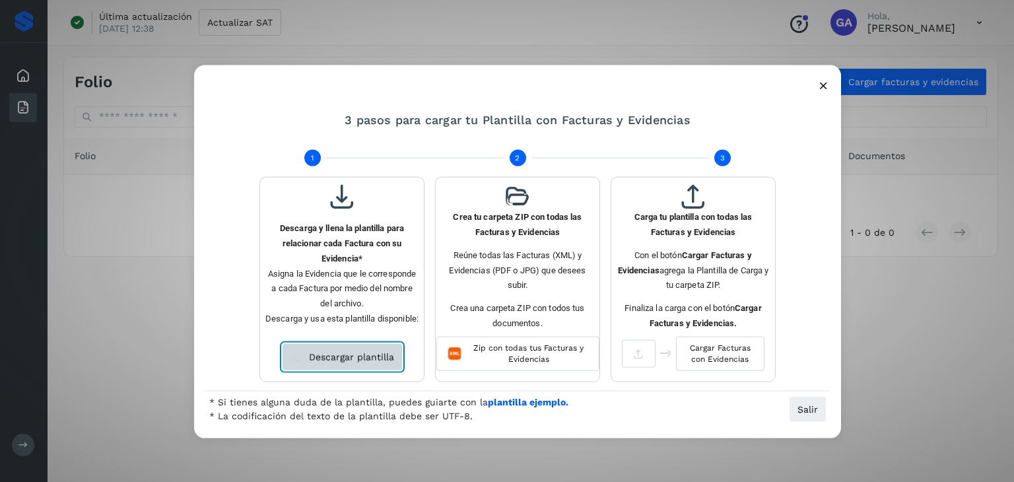 This screenshot has width=1014, height=482. I want to click on span: Crea una carpeta ZIP con todos tus documentos., so click(517, 316).